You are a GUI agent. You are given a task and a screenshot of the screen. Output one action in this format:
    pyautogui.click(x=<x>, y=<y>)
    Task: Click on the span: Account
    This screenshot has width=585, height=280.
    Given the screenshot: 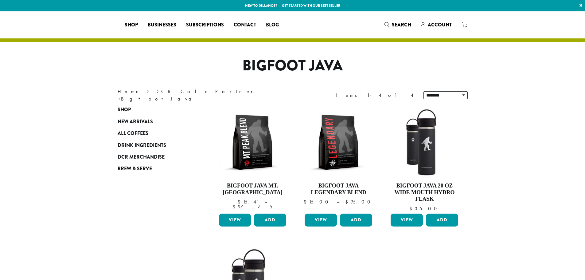 What is the action you would take?
    pyautogui.click(x=440, y=25)
    